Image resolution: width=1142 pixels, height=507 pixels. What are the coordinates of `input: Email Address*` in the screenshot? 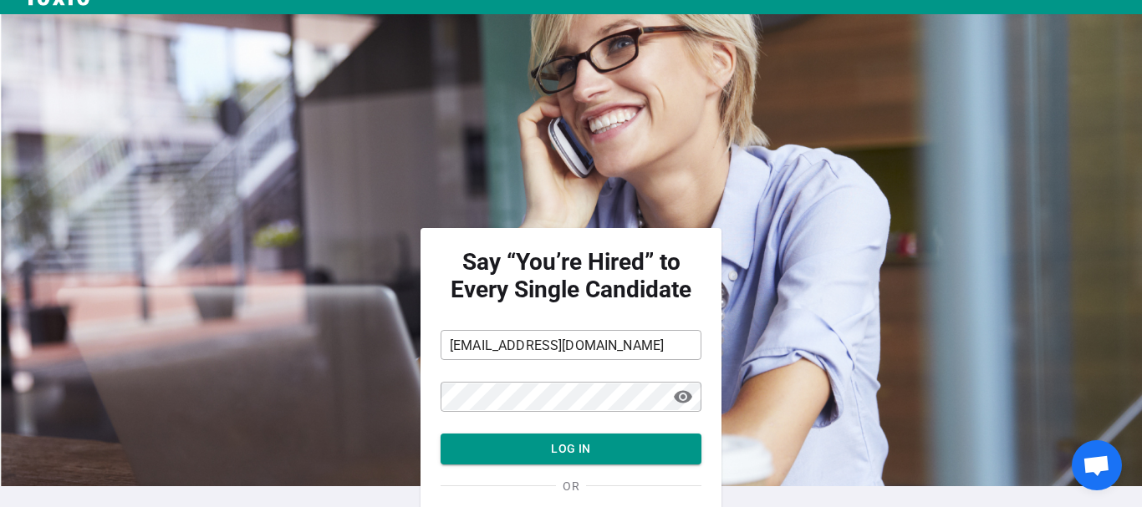 It's located at (571, 345).